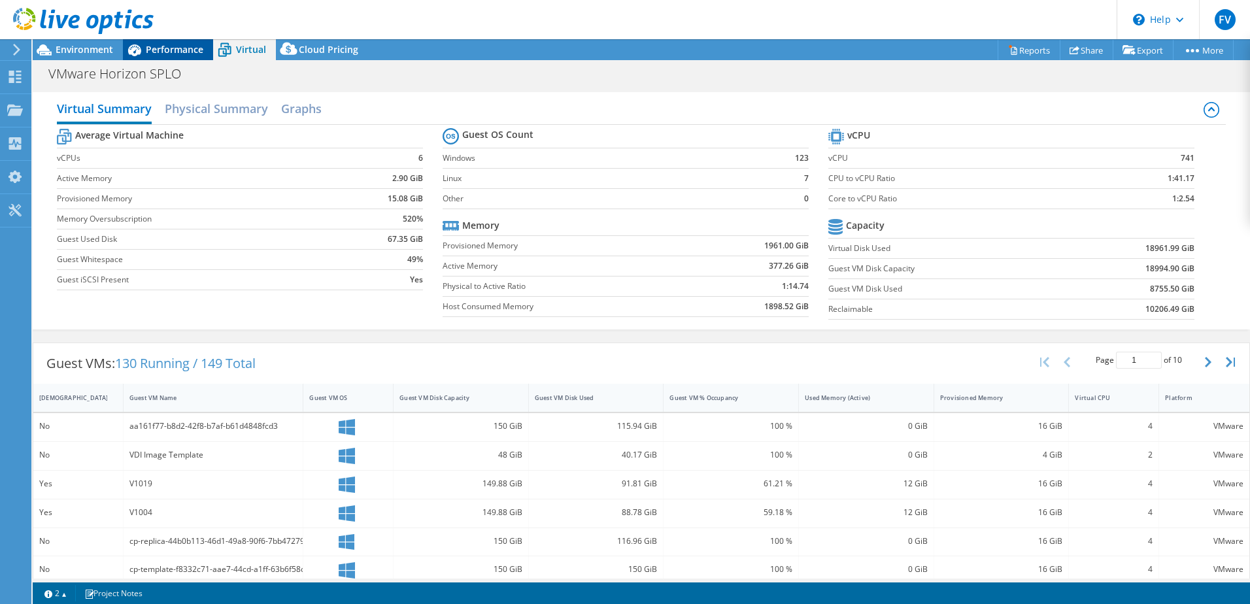  I want to click on label: Windows, so click(601, 158).